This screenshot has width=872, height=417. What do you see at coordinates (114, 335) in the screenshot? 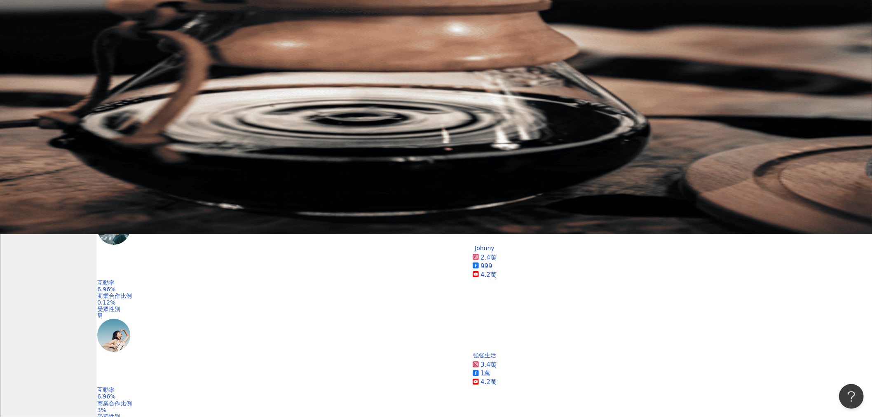
I see `img: KOL Avatar` at bounding box center [114, 335].